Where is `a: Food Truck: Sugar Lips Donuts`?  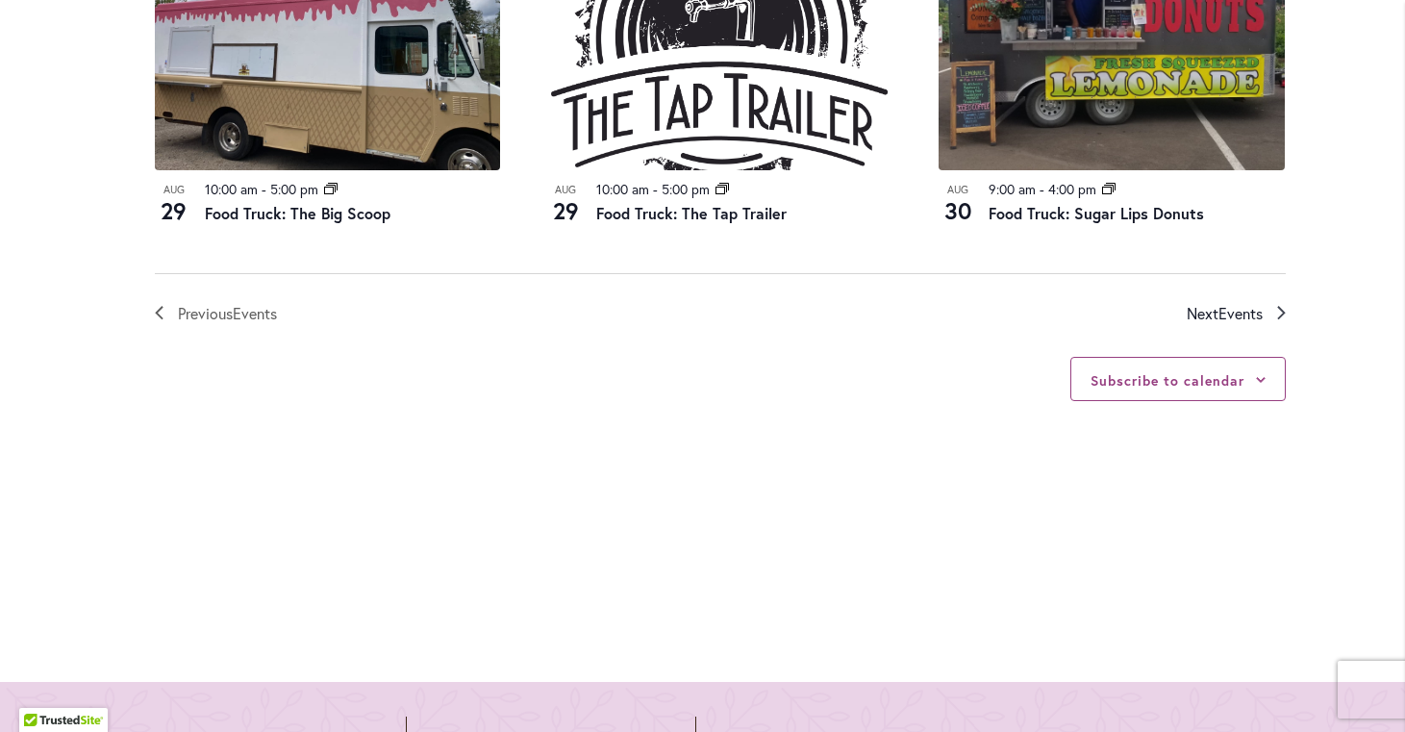
a: Food Truck: Sugar Lips Donuts is located at coordinates (1096, 213).